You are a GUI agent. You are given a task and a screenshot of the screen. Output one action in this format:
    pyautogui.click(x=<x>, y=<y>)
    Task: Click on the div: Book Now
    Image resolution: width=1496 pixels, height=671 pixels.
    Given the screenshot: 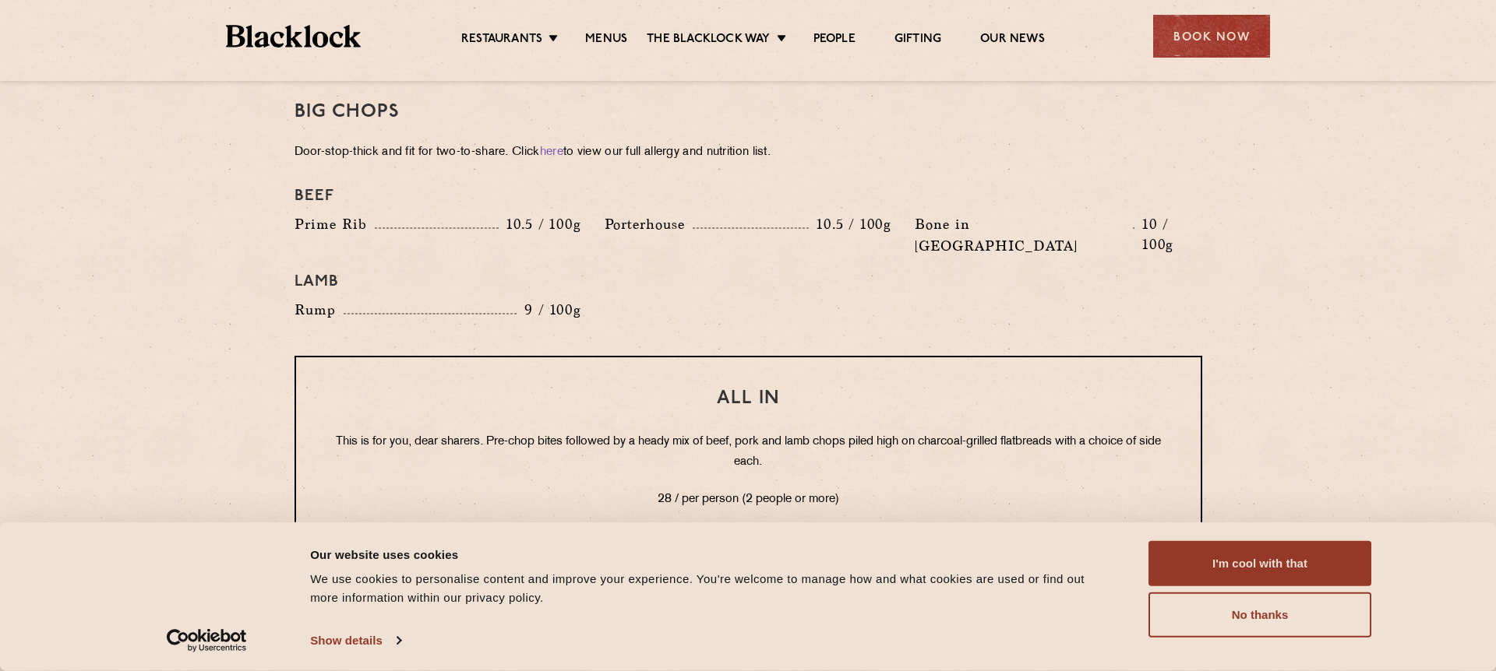 What is the action you would take?
    pyautogui.click(x=1211, y=36)
    